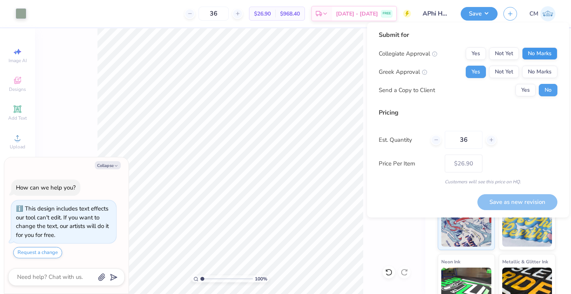 The width and height of the screenshot is (571, 294). Describe the element at coordinates (17, 147) in the screenshot. I see `span: Upload` at that location.